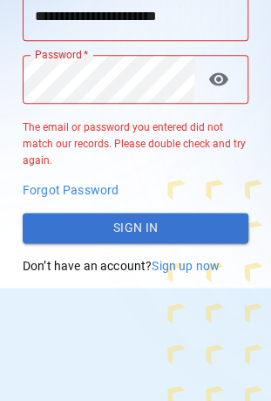 Image resolution: width=271 pixels, height=401 pixels. What do you see at coordinates (219, 79) in the screenshot?
I see `span: visibility` at bounding box center [219, 79].